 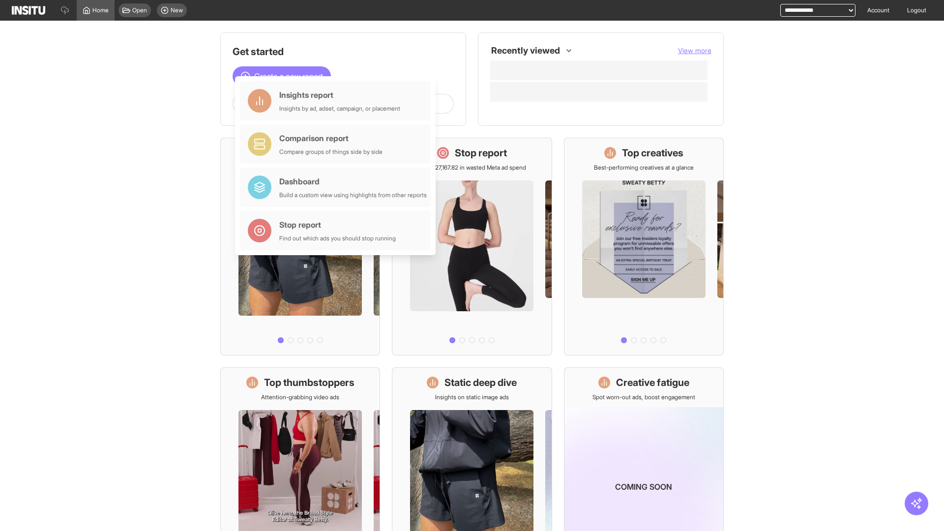 I want to click on div: Compare groups of things side by side, so click(x=331, y=152).